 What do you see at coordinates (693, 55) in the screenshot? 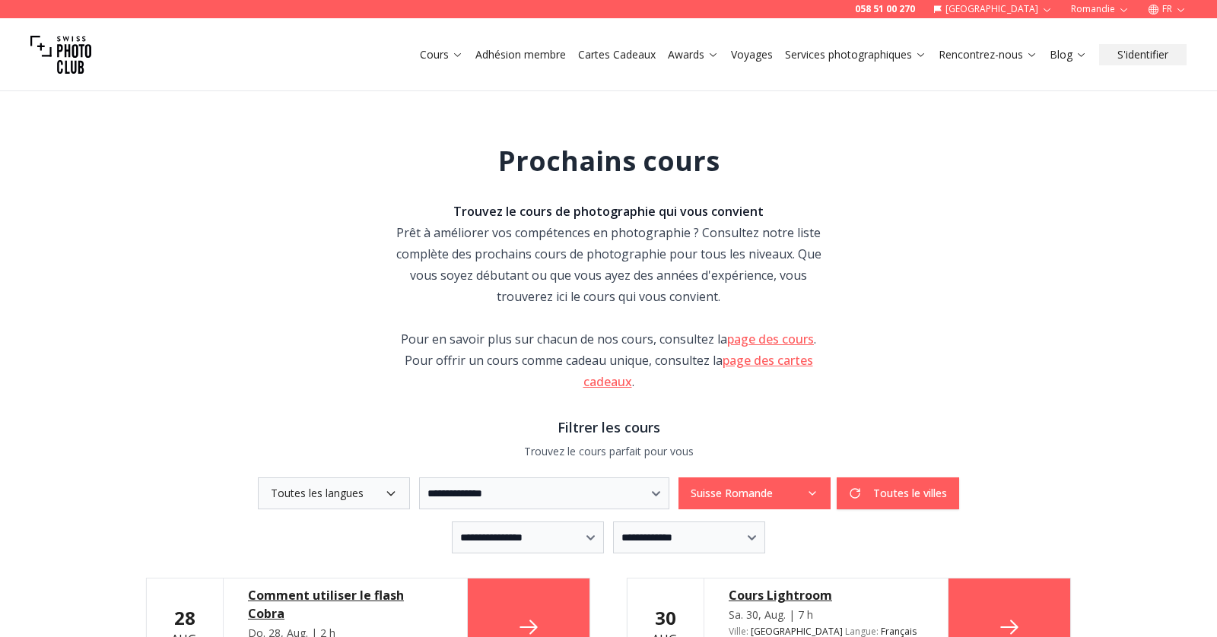
I see `button: Awards` at bounding box center [693, 55].